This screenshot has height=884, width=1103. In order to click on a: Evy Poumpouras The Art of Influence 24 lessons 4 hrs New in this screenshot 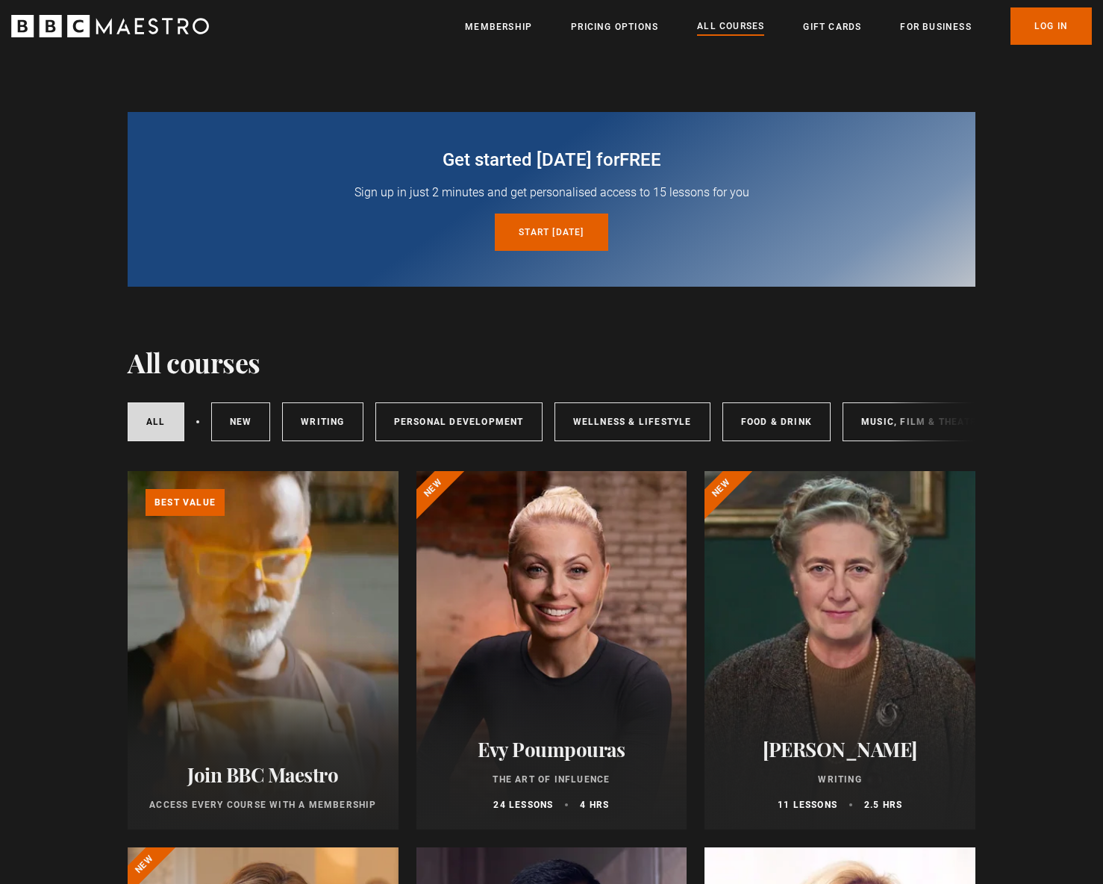, I will do `click(552, 650)`.